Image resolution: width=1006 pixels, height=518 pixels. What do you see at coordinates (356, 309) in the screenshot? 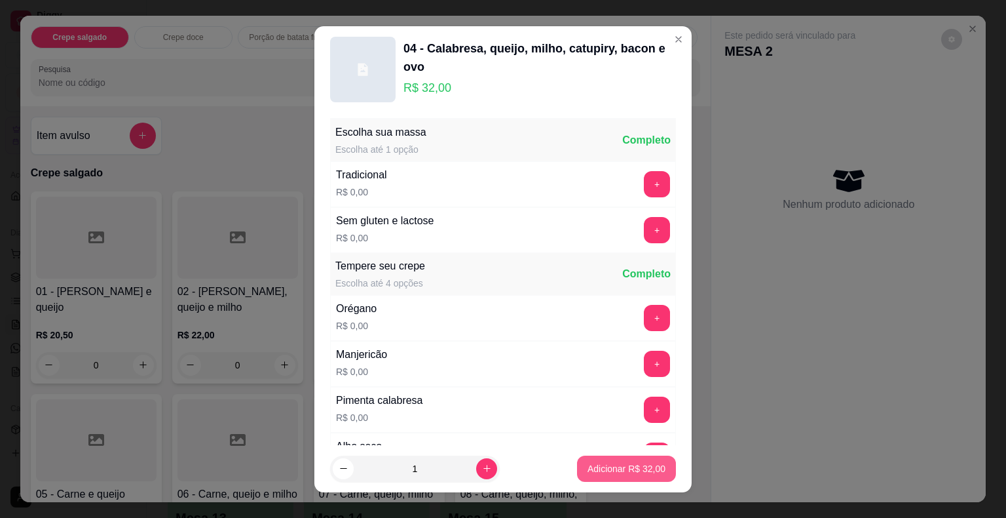
I see `div: Orégano` at bounding box center [356, 309].